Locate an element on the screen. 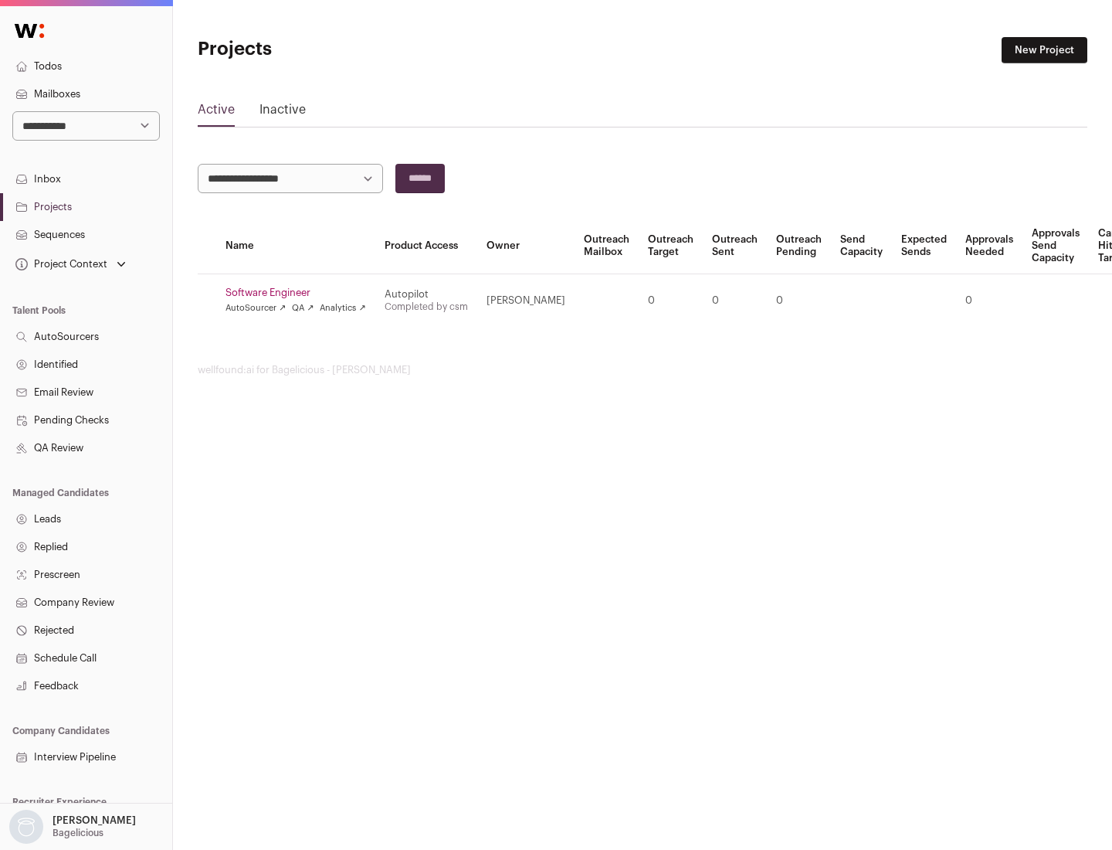  th: Product Access is located at coordinates (426, 246).